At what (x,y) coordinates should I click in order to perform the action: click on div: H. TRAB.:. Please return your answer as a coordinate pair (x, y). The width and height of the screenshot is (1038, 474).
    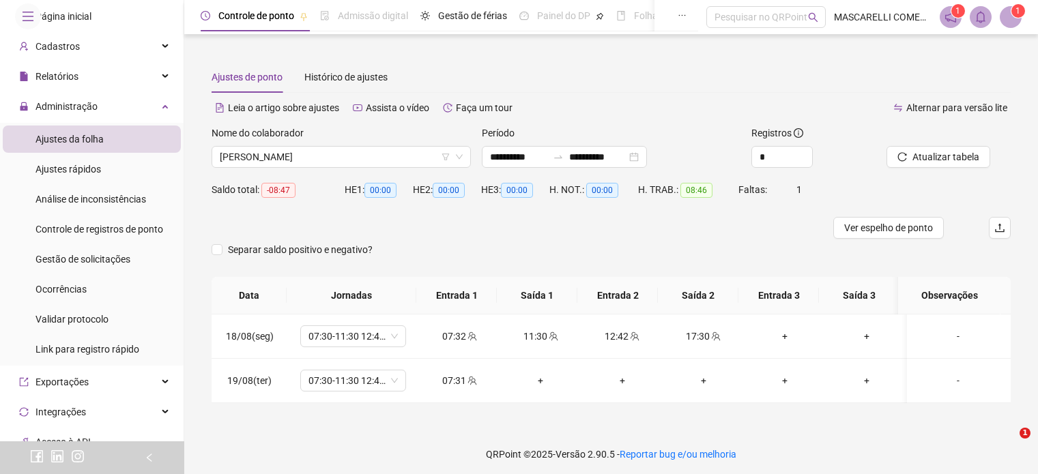
    Looking at the image, I should click on (688, 190).